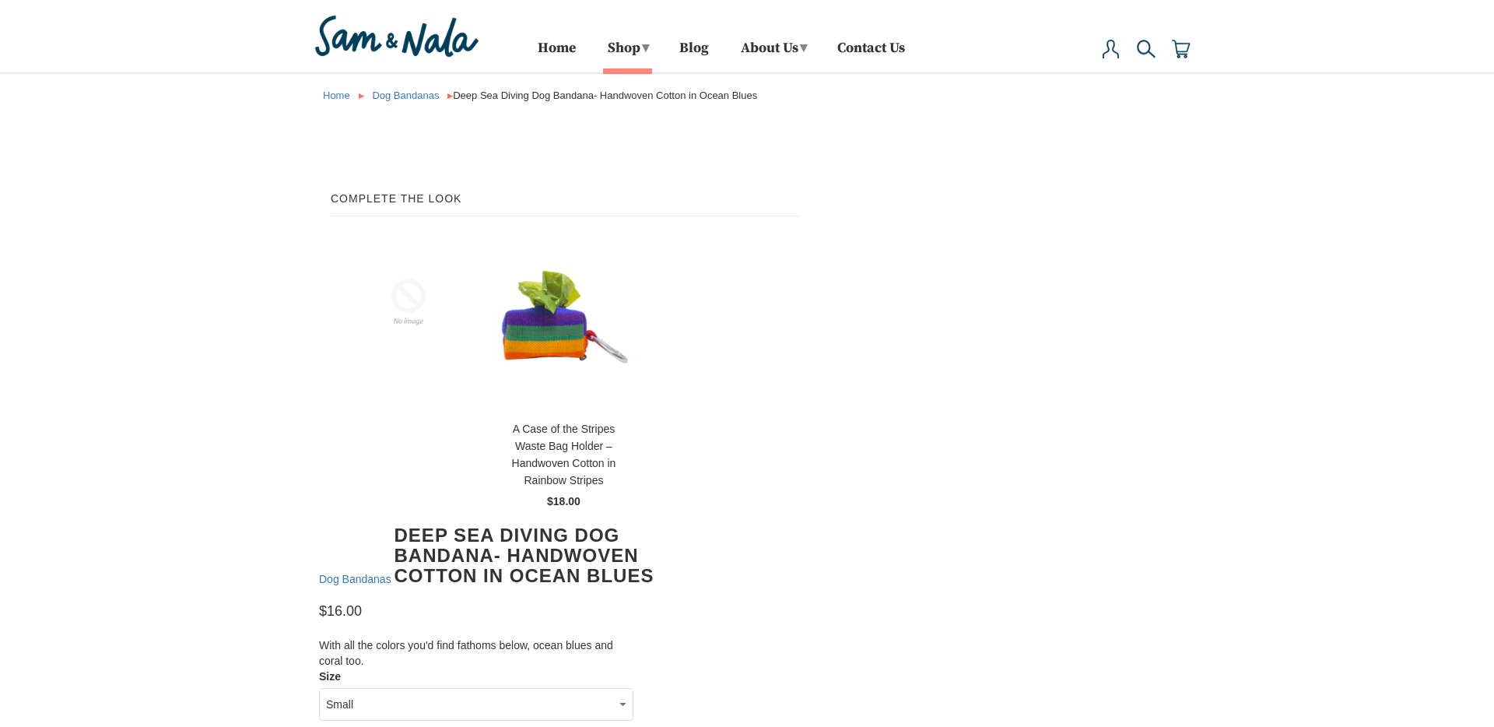  I want to click on img: user-icon, so click(1111, 49).